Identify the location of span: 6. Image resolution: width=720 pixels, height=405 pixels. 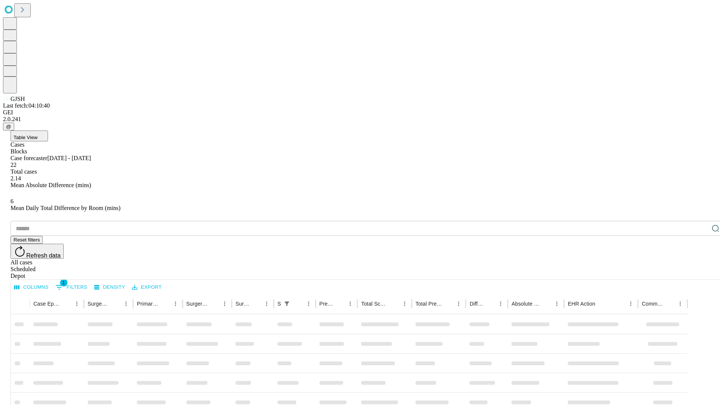
(12, 201).